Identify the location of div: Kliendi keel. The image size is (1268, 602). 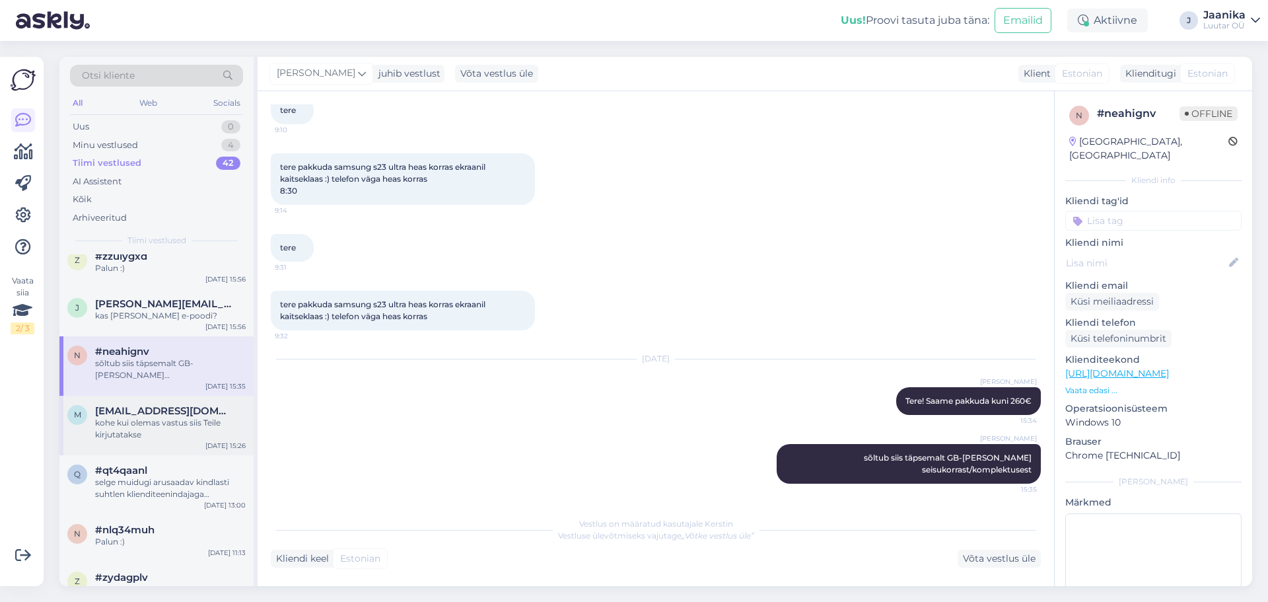
(300, 558).